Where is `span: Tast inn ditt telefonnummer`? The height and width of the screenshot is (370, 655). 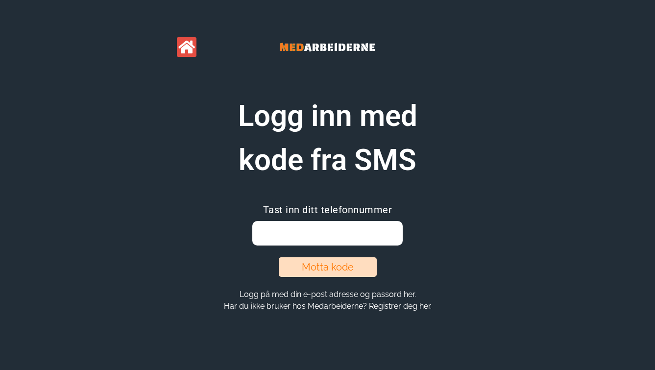 span: Tast inn ditt telefonnummer is located at coordinates (328, 210).